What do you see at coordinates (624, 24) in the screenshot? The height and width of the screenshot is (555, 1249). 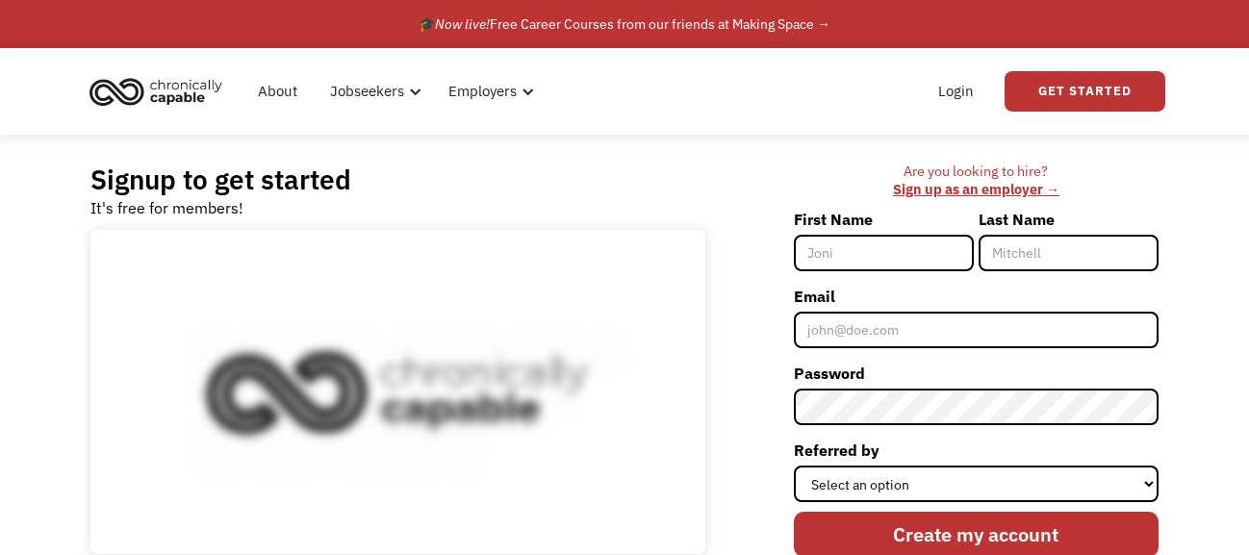 I see `div: 🎓 Free Career Courses from our friends at Making Space →` at bounding box center [624, 24].